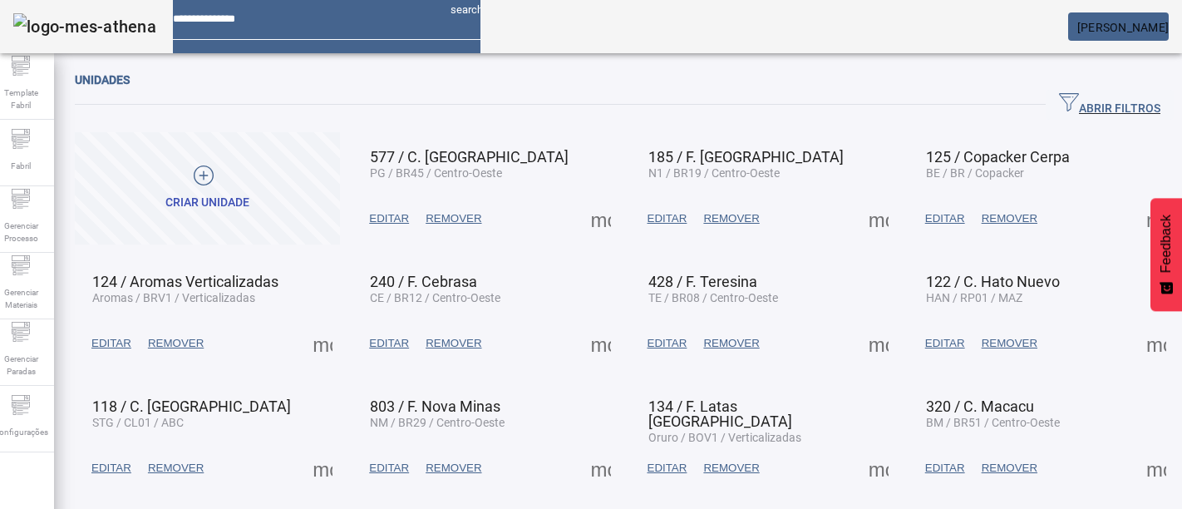  Describe the element at coordinates (1166, 254) in the screenshot. I see `button: Feedback - Mostrar pesquisa` at that location.